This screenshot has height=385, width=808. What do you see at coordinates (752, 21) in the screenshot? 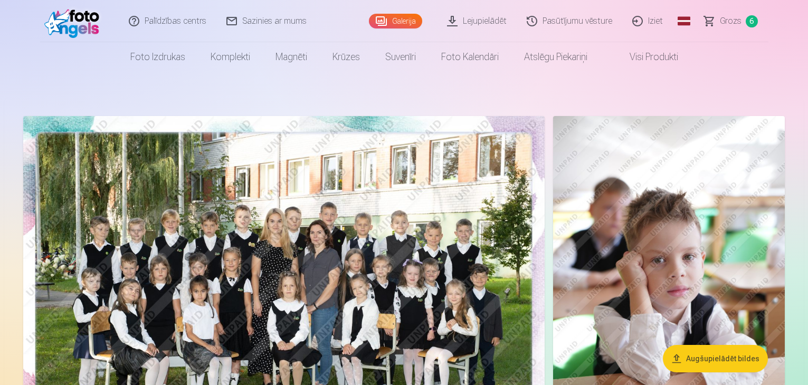
I see `span: 6` at bounding box center [752, 21].